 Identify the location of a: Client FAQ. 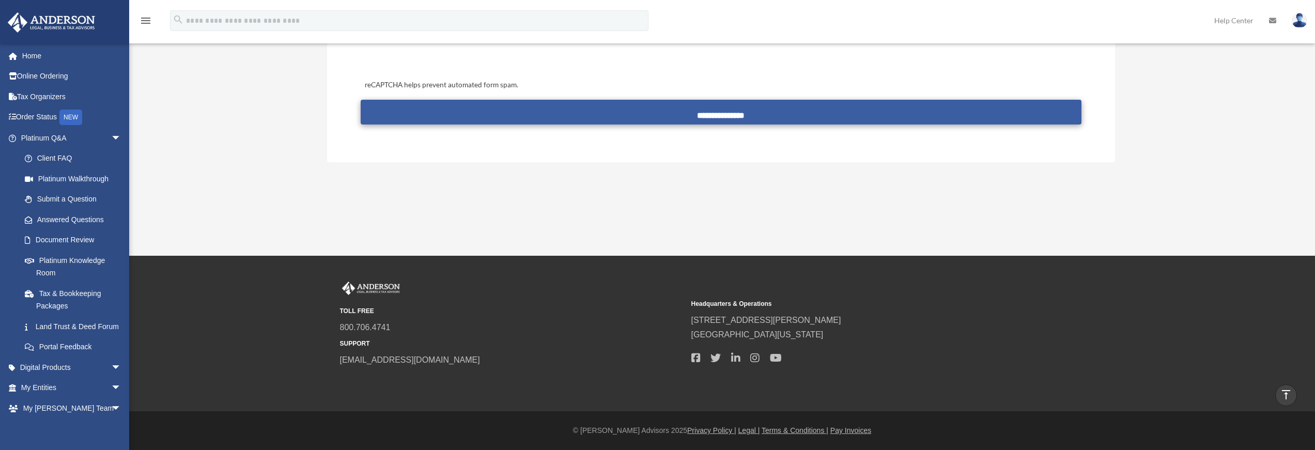
(75, 159).